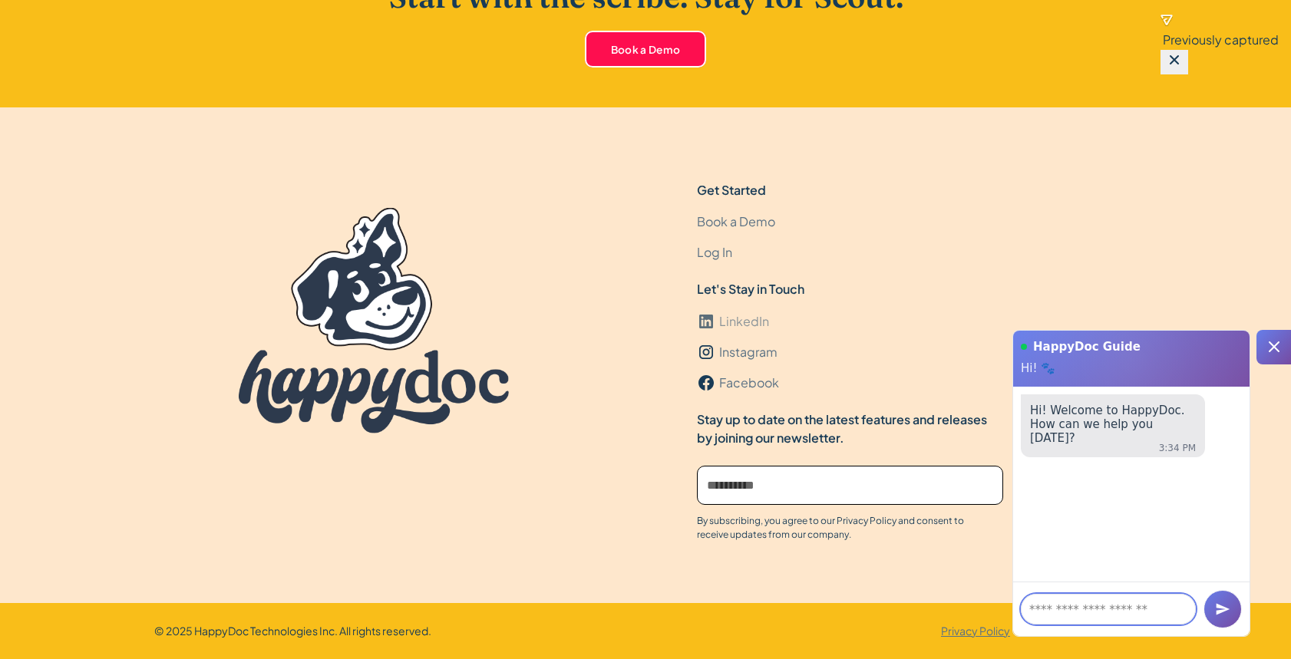 This screenshot has height=659, width=1291. I want to click on div: LinkedIn, so click(744, 322).